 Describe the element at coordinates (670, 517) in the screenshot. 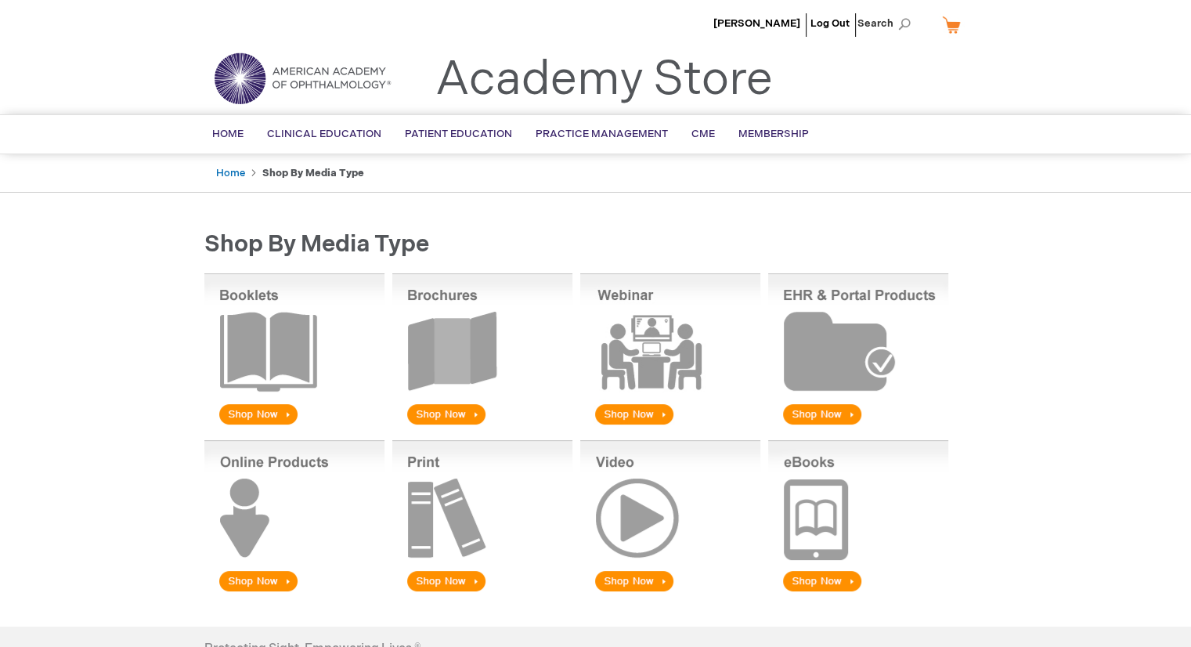

I see `img: Video` at that location.